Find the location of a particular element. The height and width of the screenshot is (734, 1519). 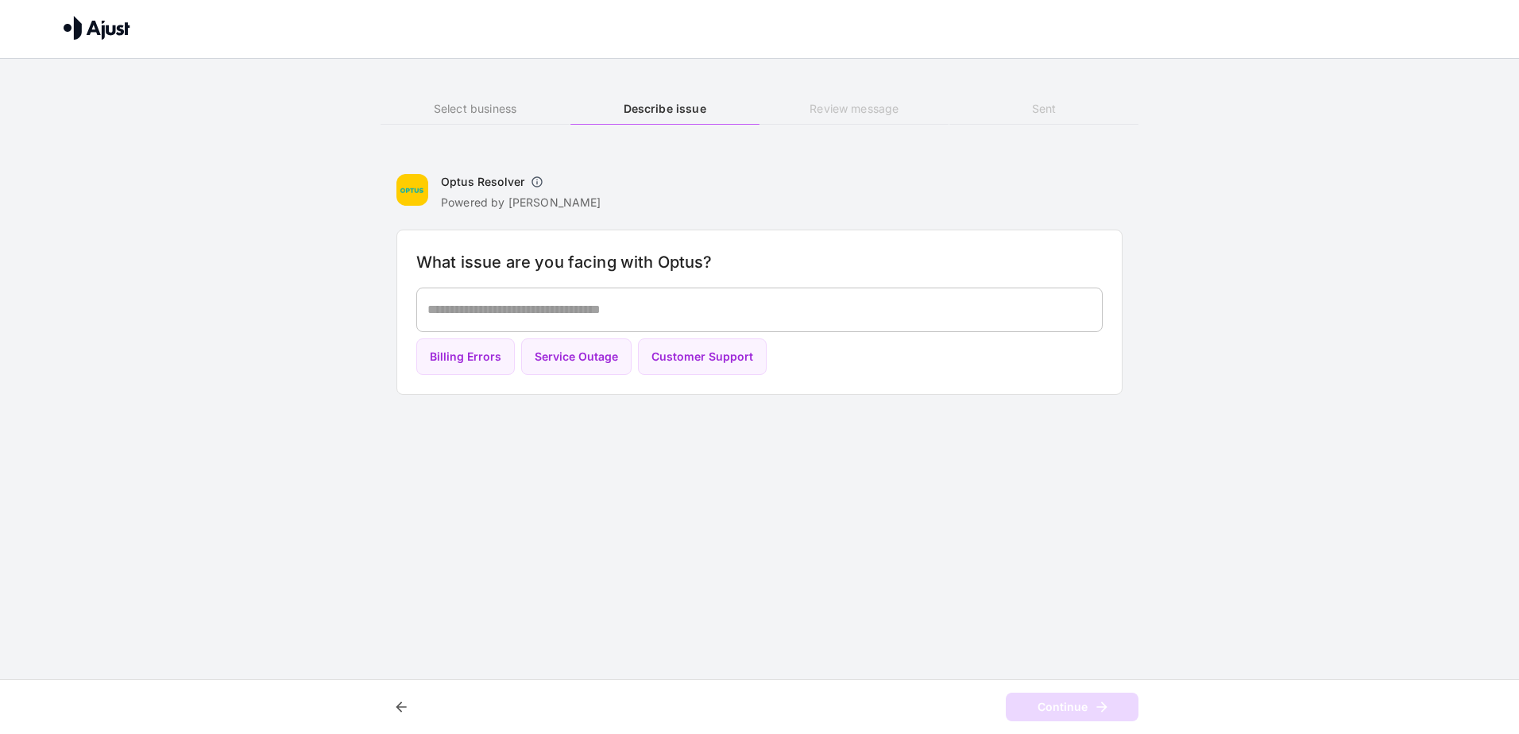

h6: Optus Resolver is located at coordinates (482, 182).